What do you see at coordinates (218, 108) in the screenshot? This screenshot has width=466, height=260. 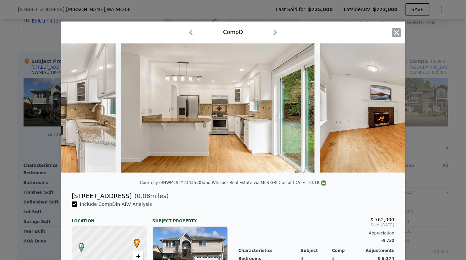 I see `img: Property Img` at bounding box center [218, 108].